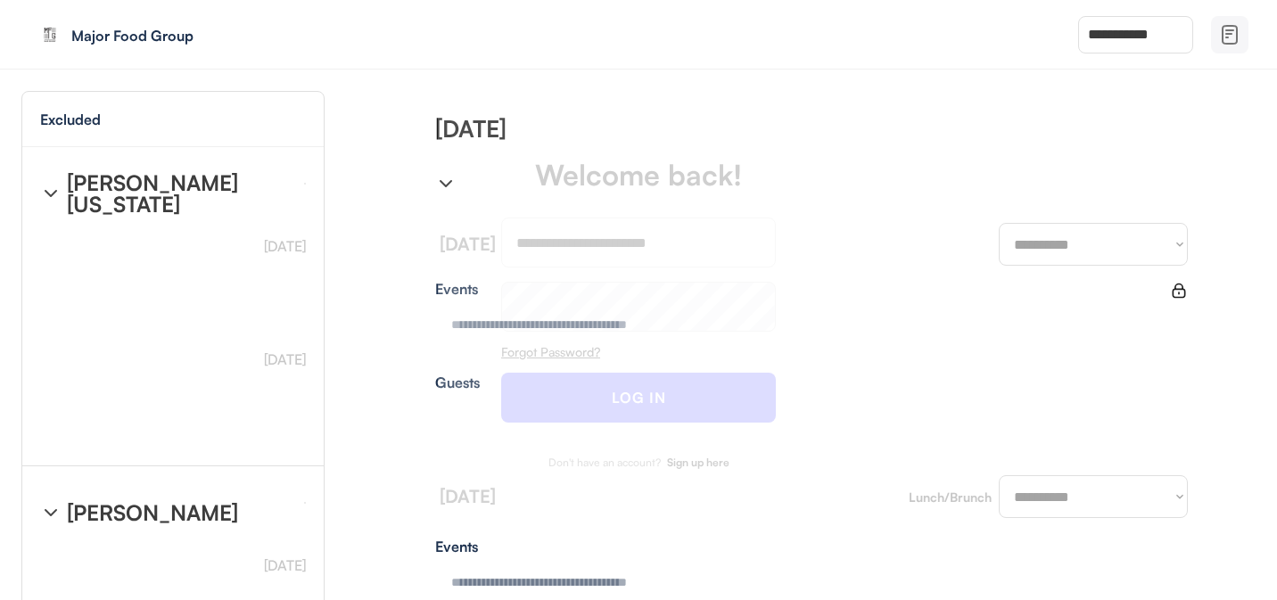 The width and height of the screenshot is (1277, 600). What do you see at coordinates (605, 463) in the screenshot?
I see `div: Don't have an account?` at bounding box center [605, 463].